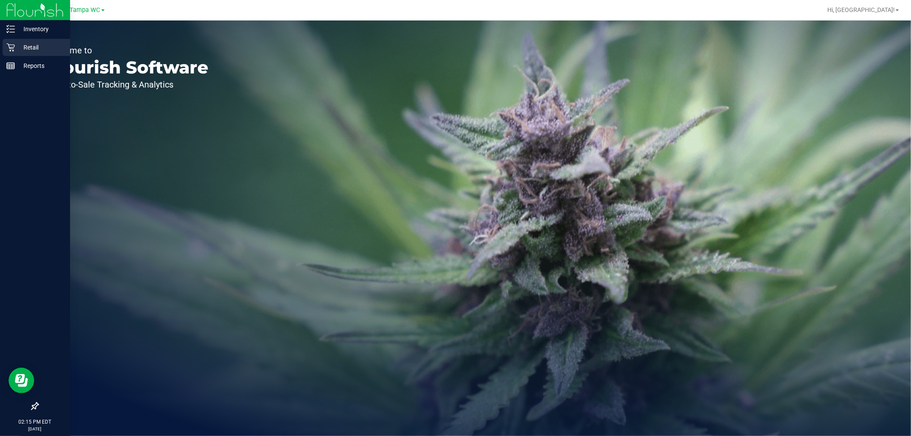  I want to click on inline-svg: Reports, so click(11, 66).